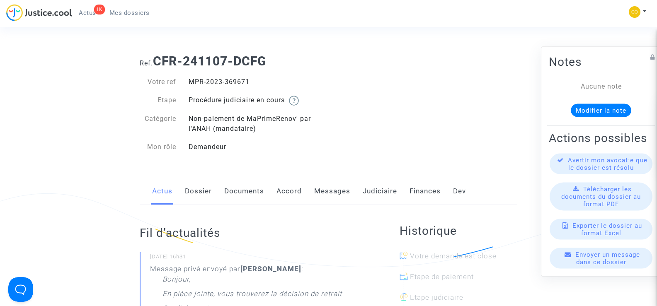 This screenshot has width=657, height=306. I want to click on a: Dossier, so click(198, 192).